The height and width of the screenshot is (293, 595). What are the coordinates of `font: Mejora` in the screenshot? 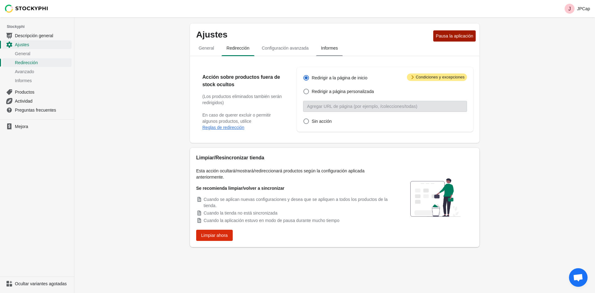 It's located at (21, 126).